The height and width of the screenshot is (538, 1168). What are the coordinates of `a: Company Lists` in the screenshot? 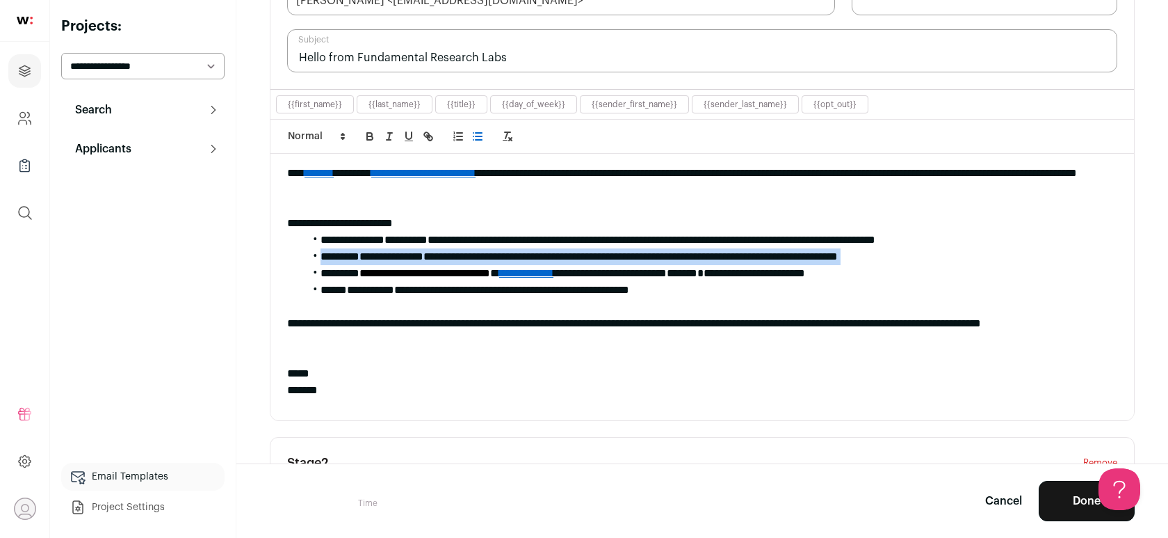 It's located at (24, 166).